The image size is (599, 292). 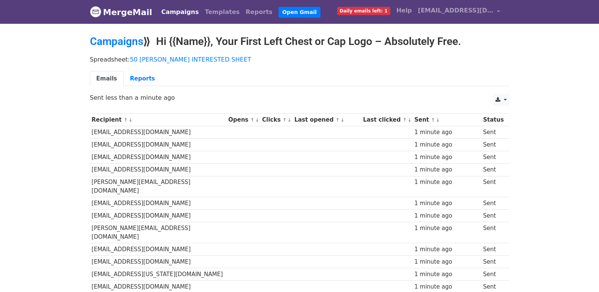 What do you see at coordinates (300, 12) in the screenshot?
I see `a: Open Gmail` at bounding box center [300, 12].